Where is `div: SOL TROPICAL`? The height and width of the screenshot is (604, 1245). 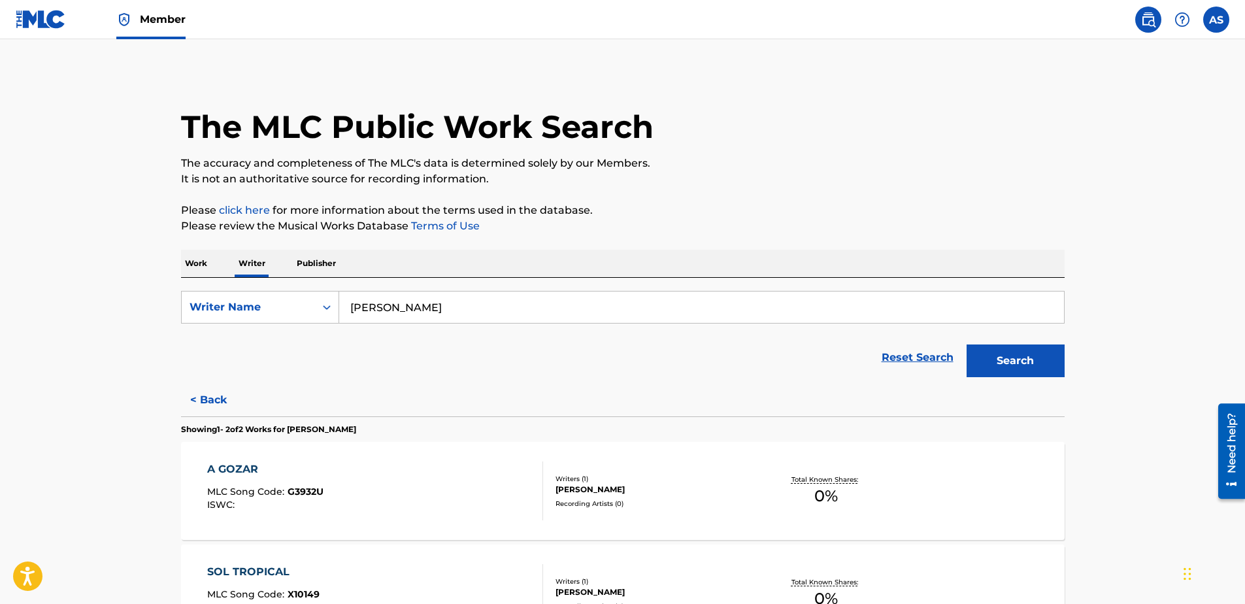 div: SOL TROPICAL is located at coordinates (263, 572).